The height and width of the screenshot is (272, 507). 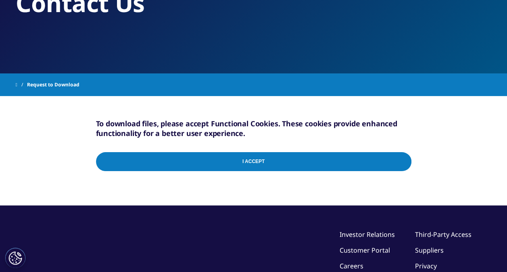 What do you see at coordinates (429, 250) in the screenshot?
I see `a: Suppliers` at bounding box center [429, 250].